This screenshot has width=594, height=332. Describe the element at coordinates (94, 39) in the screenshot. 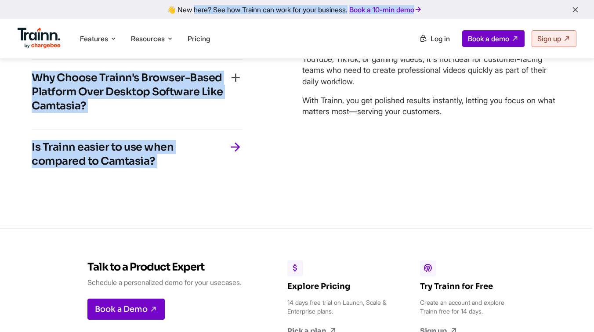

I see `span: Features` at that location.